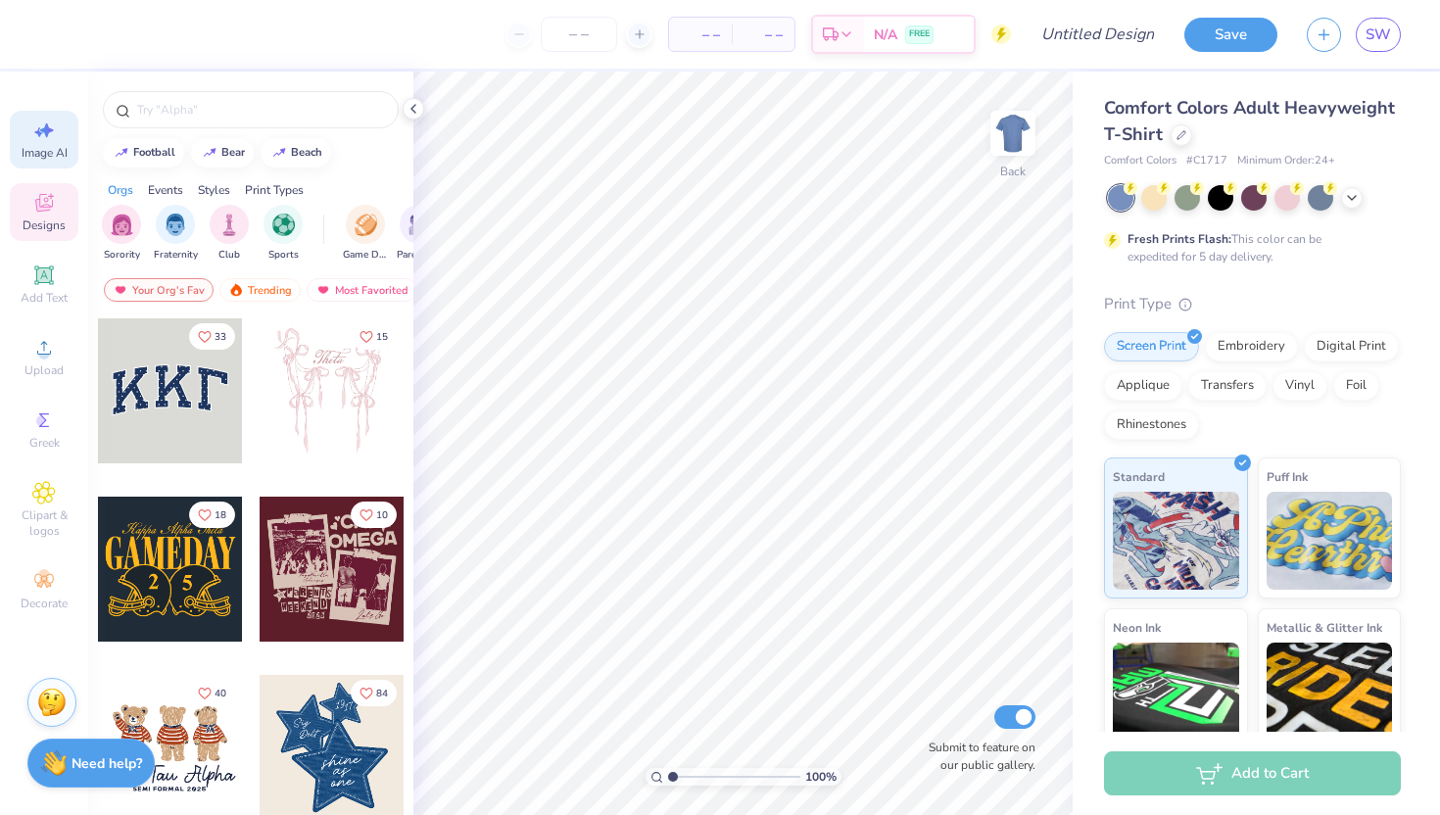 The width and height of the screenshot is (1440, 815). Describe the element at coordinates (44, 443) in the screenshot. I see `span: Greek` at that location.